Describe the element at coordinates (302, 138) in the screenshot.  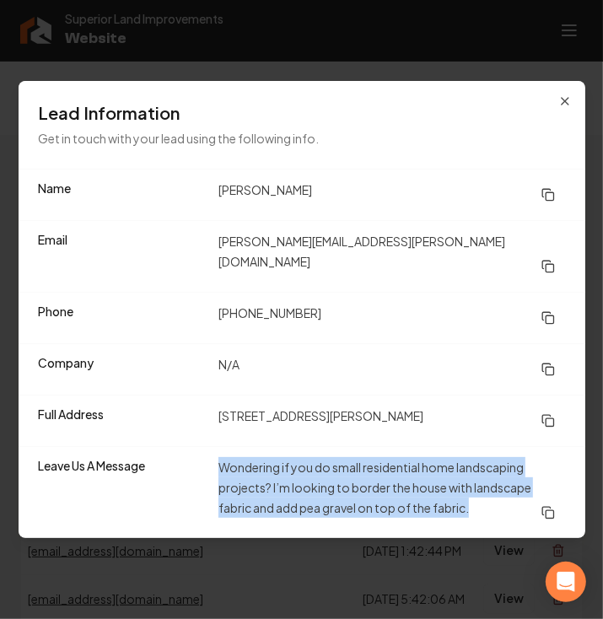
I see `p: Get in touch with your lead using the following info.` at that location.